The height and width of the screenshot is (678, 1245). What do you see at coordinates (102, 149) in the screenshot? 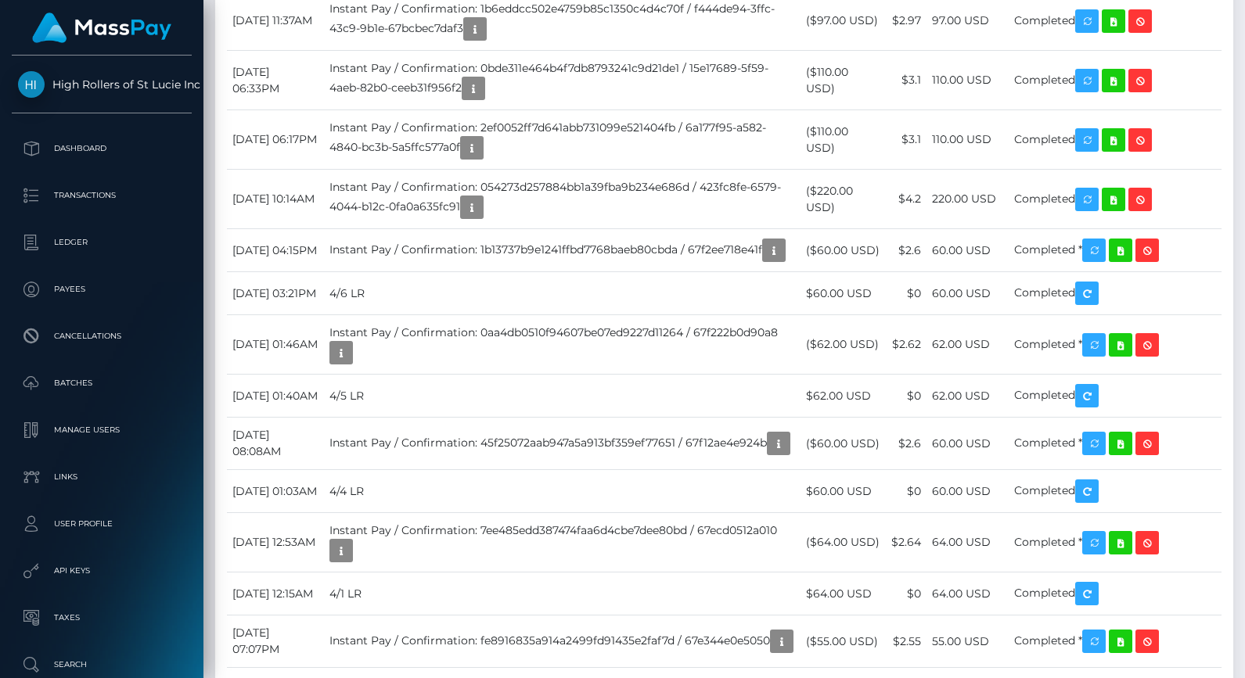
I see `a: Dashboard` at bounding box center [102, 149].